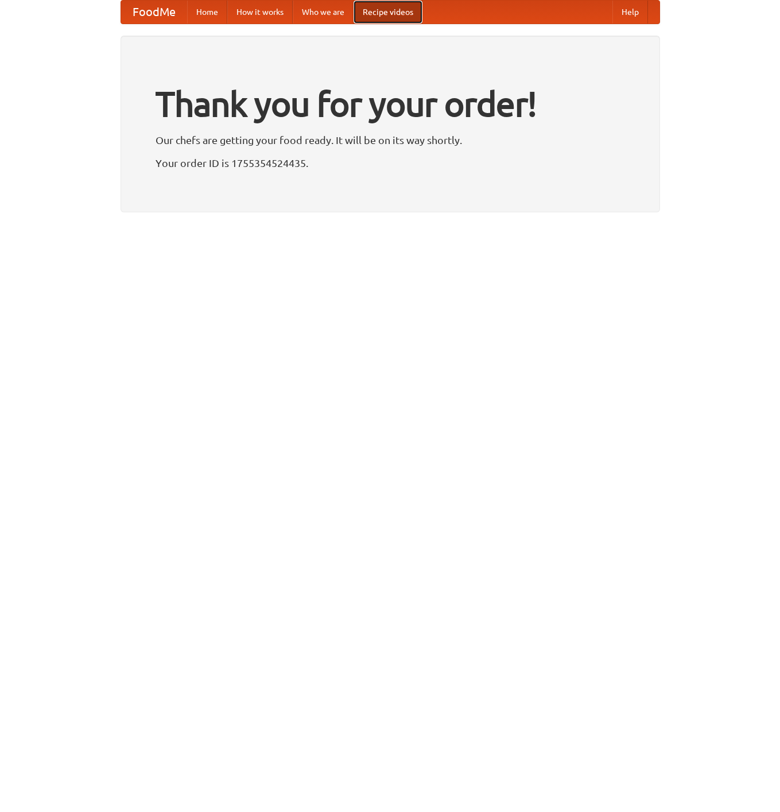 This screenshot has height=812, width=780. Describe the element at coordinates (390, 104) in the screenshot. I see `h1: Thank you for your order!` at that location.